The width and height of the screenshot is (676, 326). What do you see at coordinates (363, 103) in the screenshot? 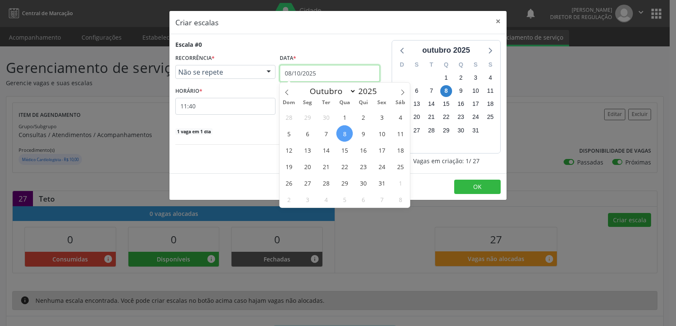
I see `span: Qui` at bounding box center [363, 103].